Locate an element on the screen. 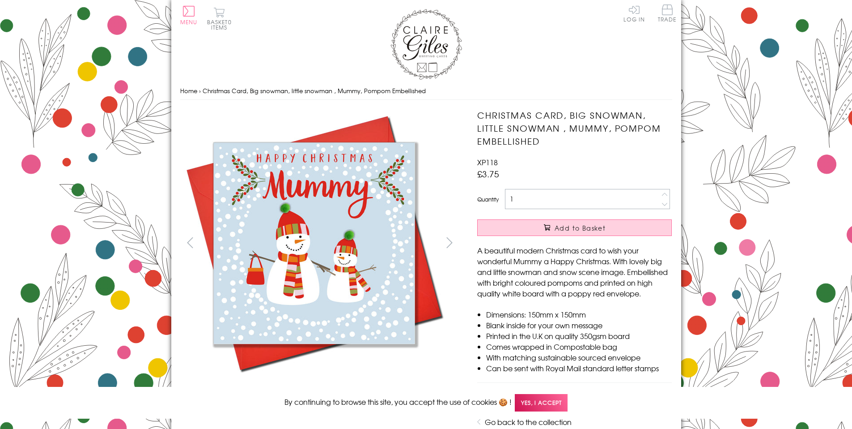  span: XP118 is located at coordinates (488, 162).